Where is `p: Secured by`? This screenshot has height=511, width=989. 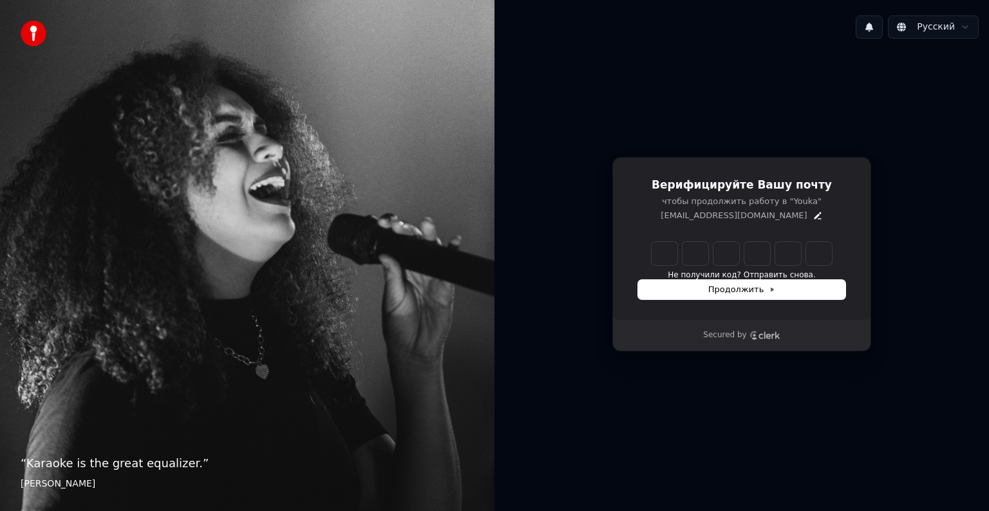
p: Secured by is located at coordinates (724, 335).